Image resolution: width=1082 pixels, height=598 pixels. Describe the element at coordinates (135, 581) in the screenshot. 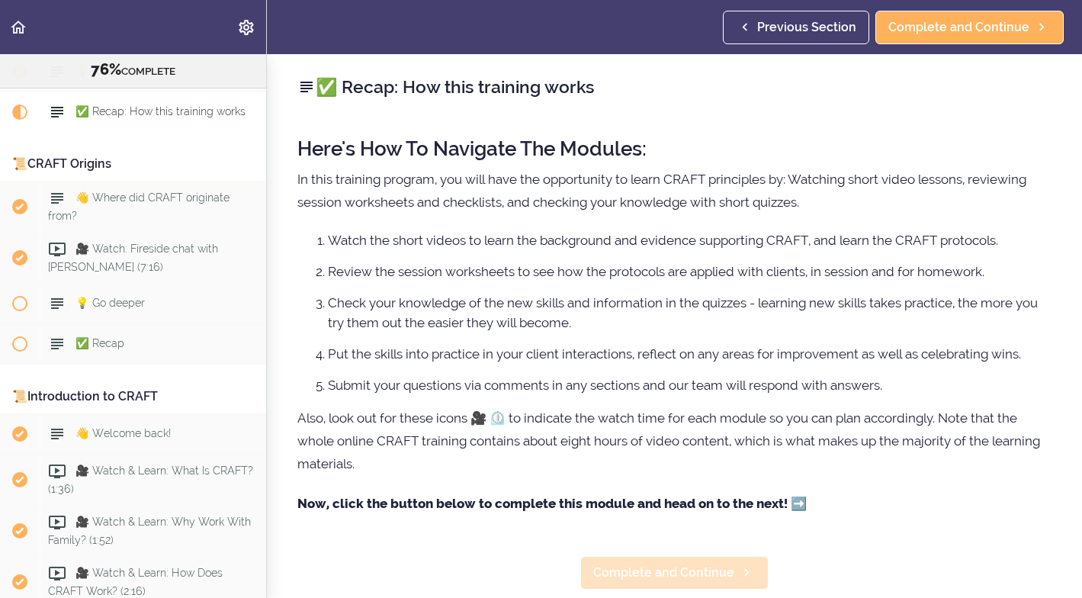

I see `span: 🎥 Watch & Learn: How Does CRAFT Work? (2:16)` at that location.